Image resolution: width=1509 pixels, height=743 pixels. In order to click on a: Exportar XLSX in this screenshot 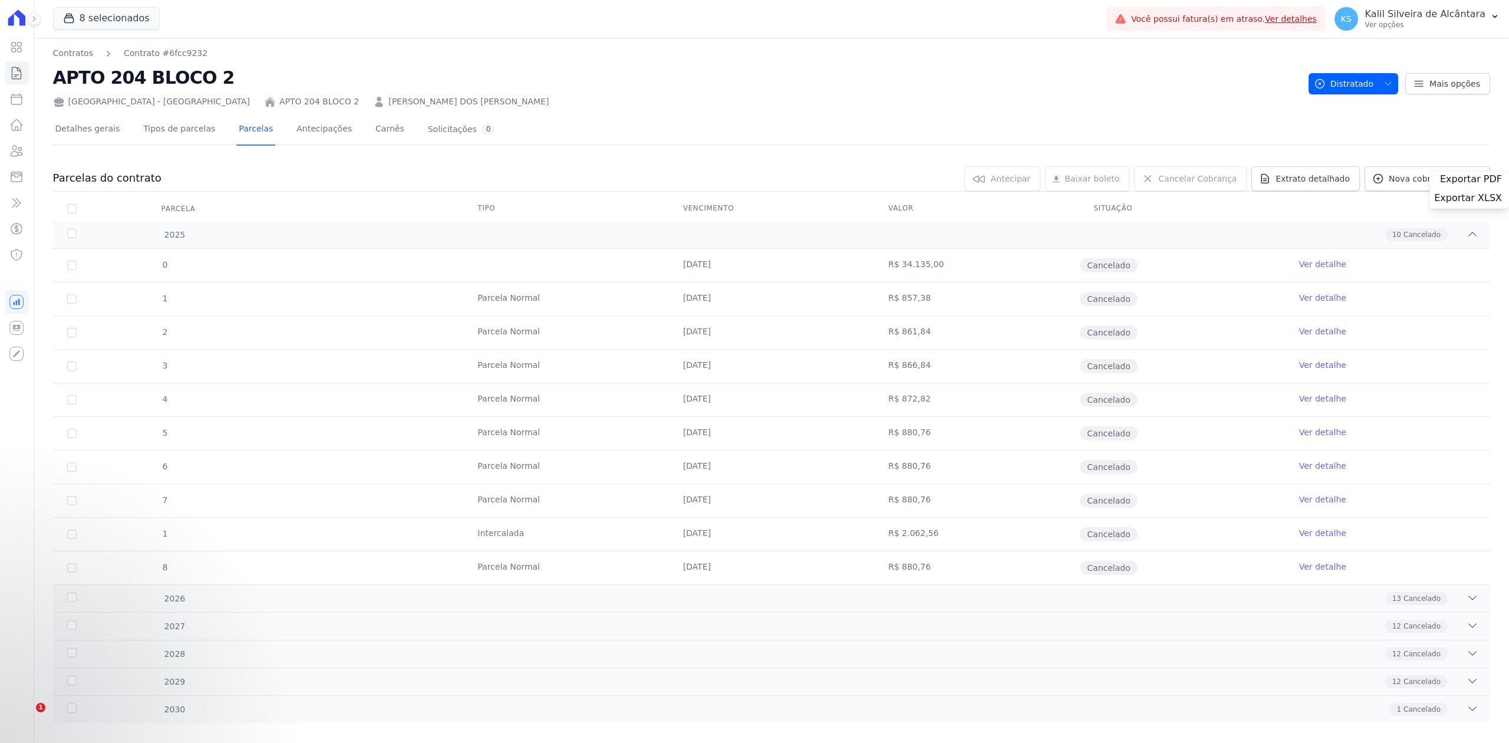, I will do `click(1469, 199)`.